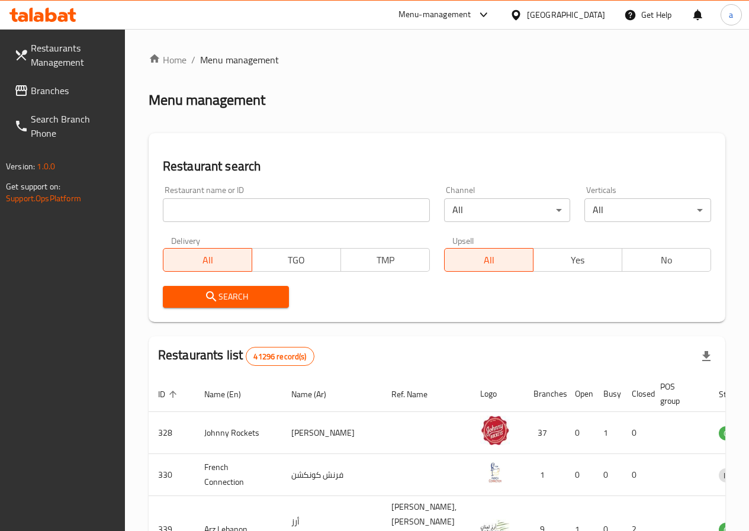 This screenshot has width=749, height=531. I want to click on h2: Restaurant search, so click(437, 166).